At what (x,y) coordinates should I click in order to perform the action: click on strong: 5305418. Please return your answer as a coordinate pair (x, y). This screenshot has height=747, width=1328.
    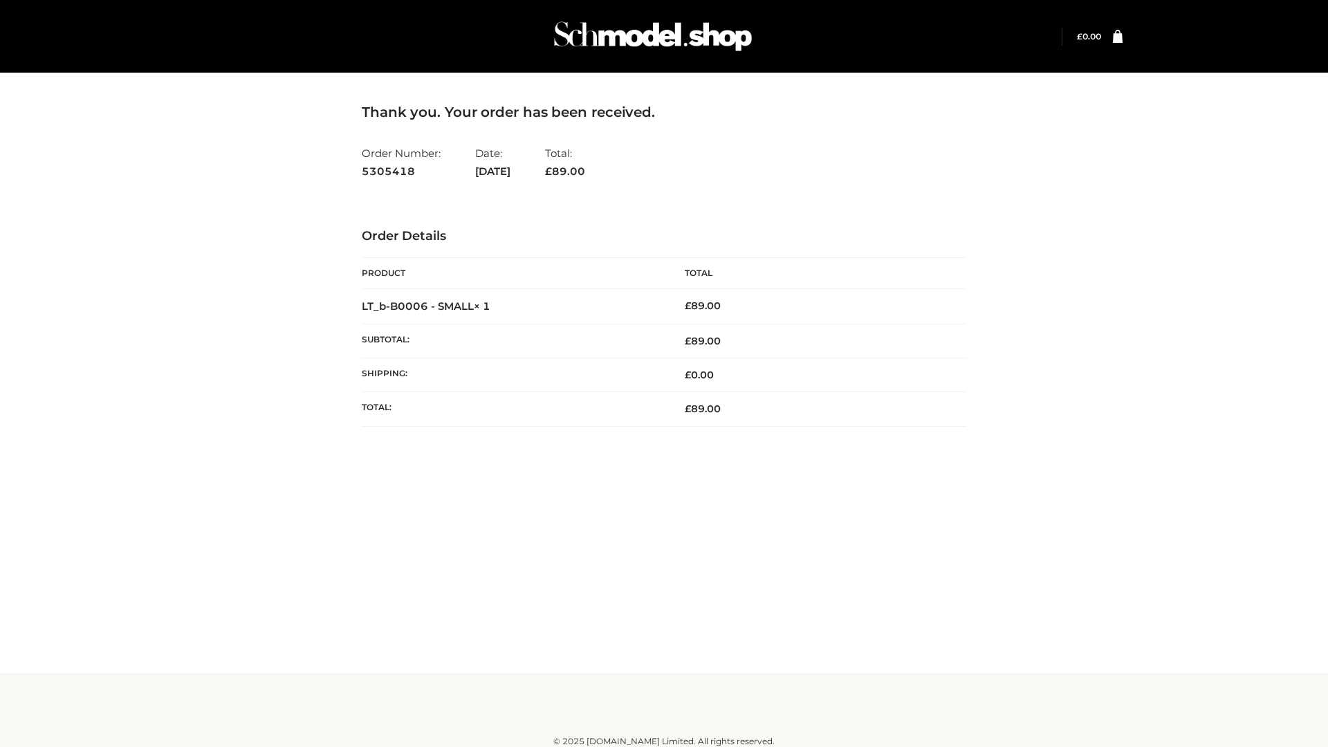
    Looking at the image, I should click on (401, 171).